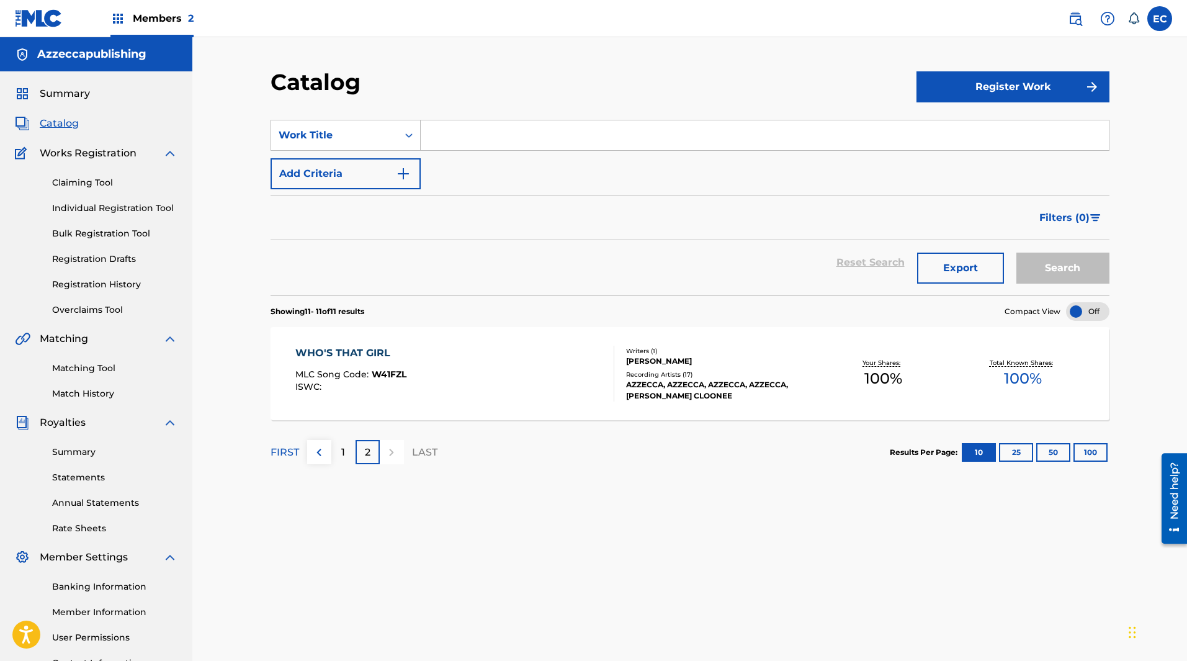 Image resolution: width=1187 pixels, height=661 pixels. I want to click on button: Register Work, so click(1013, 87).